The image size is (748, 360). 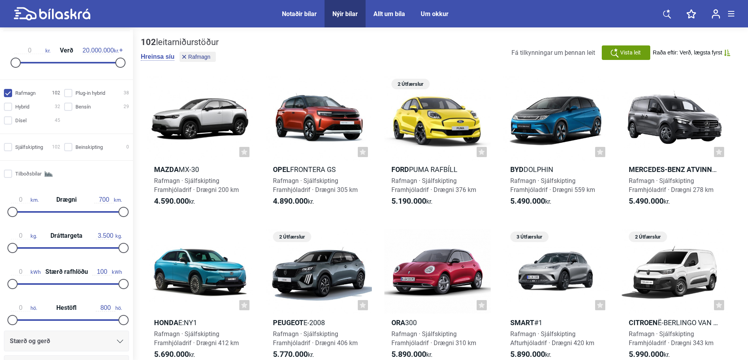 I want to click on b: Ford, so click(x=400, y=169).